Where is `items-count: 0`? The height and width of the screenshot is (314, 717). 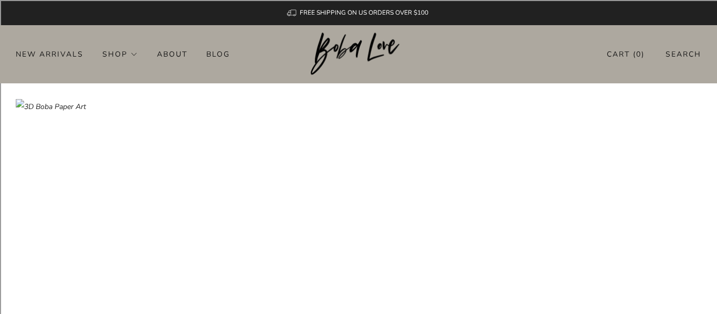 items-count: 0 is located at coordinates (639, 54).